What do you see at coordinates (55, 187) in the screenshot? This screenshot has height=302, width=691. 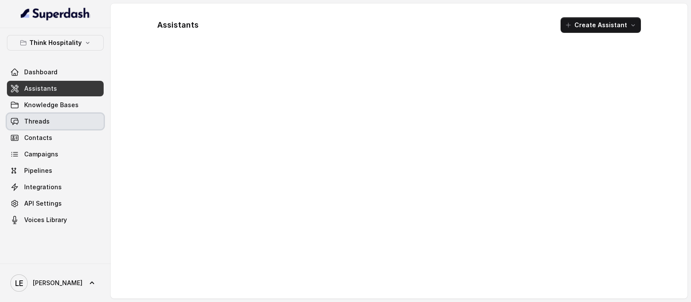 I see `a: Integrations` at bounding box center [55, 187].